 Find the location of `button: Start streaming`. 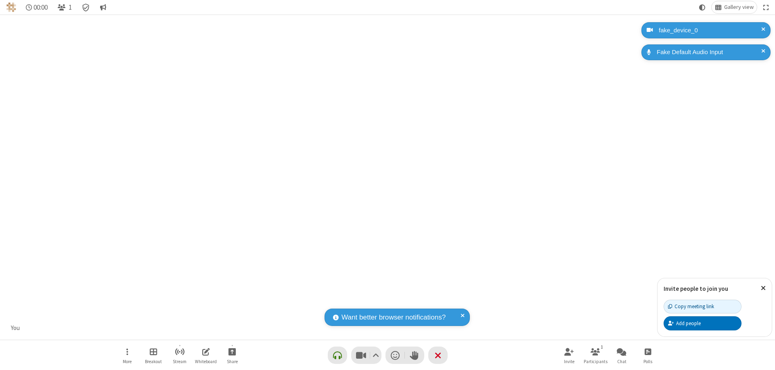

button: Start streaming is located at coordinates (180, 355).